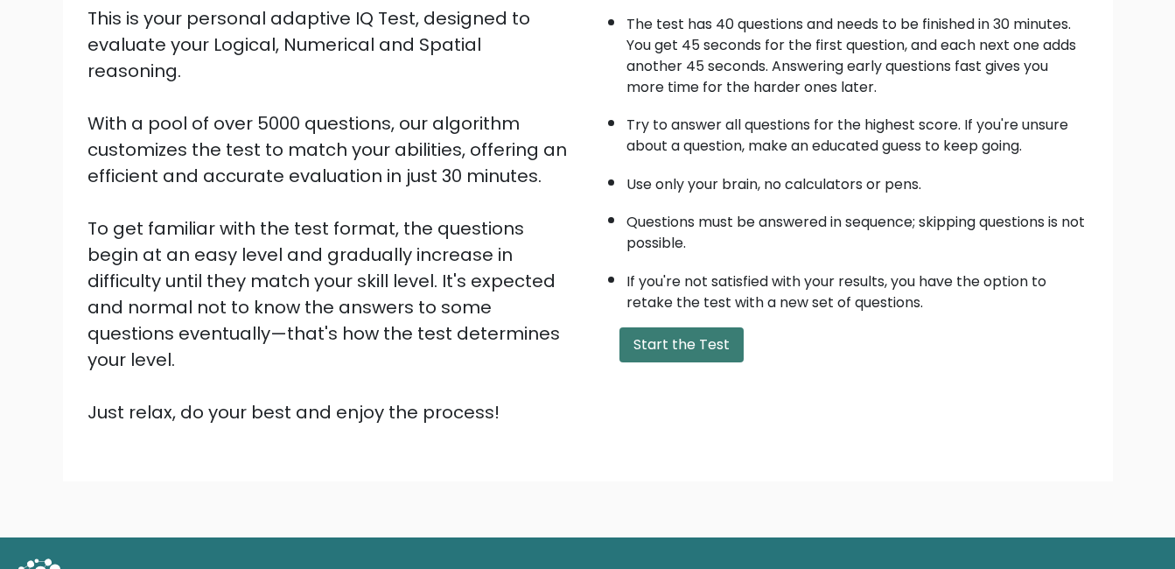 This screenshot has width=1175, height=569. Describe the element at coordinates (858, 288) in the screenshot. I see `li: If you're not satisfied with your results, you have the option to retake the test with a new set ...` at that location.